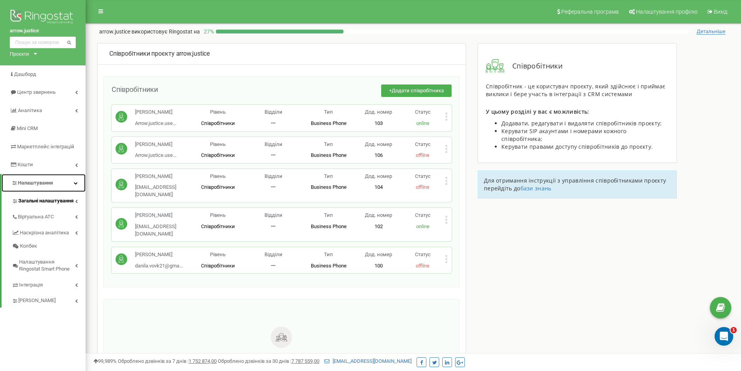 Image resolution: width=741 pixels, height=371 pixels. Describe the element at coordinates (418, 90) in the screenshot. I see `span: Додати співробітника` at that location.